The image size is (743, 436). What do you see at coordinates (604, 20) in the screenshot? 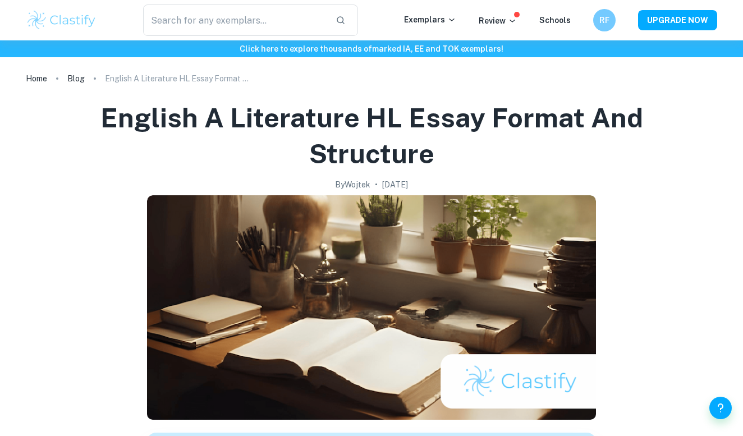
I see `button: RF` at bounding box center [604, 20].